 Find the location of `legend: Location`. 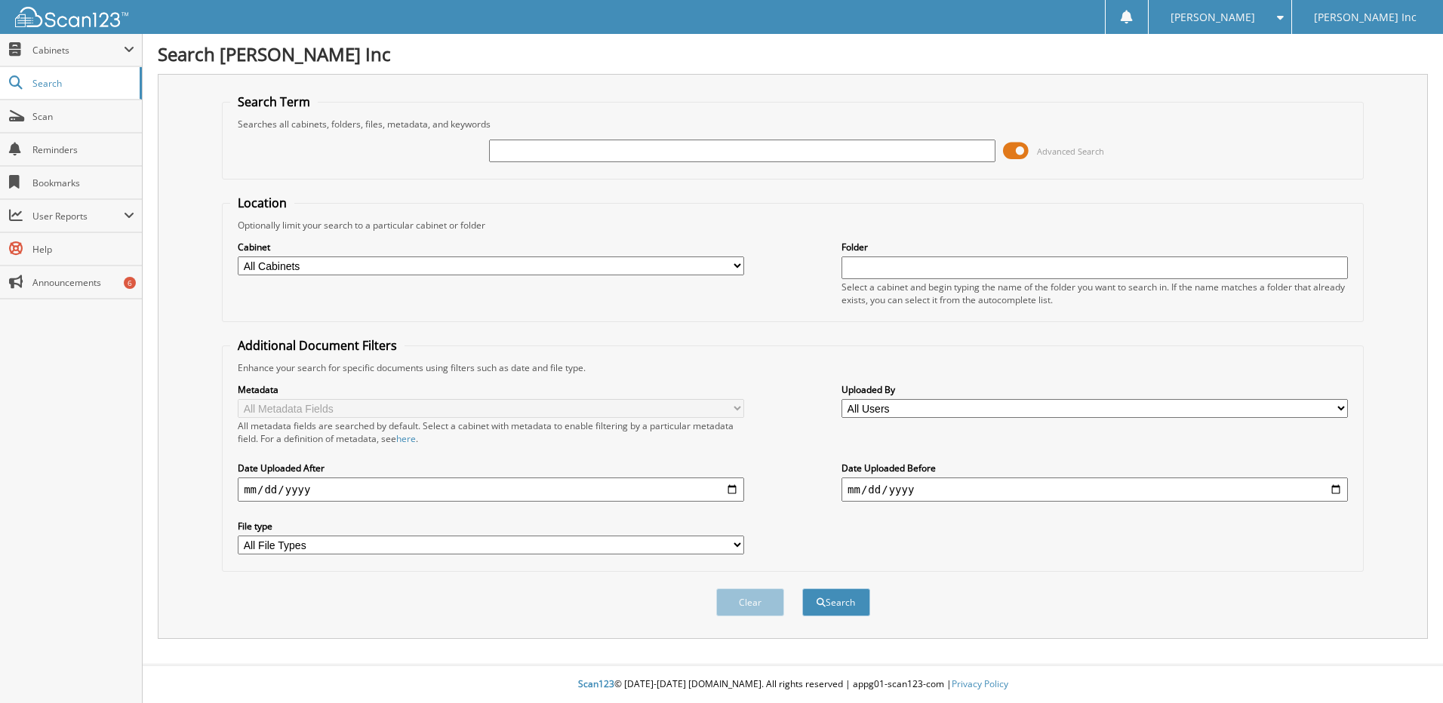

legend: Location is located at coordinates (262, 203).